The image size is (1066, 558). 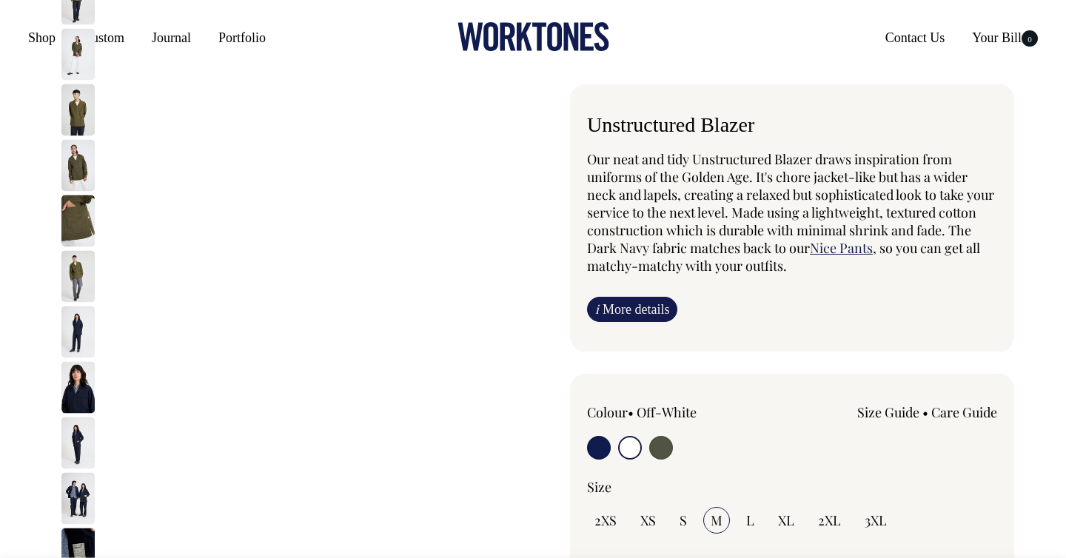 What do you see at coordinates (750, 521) in the screenshot?
I see `span: L` at bounding box center [750, 521].